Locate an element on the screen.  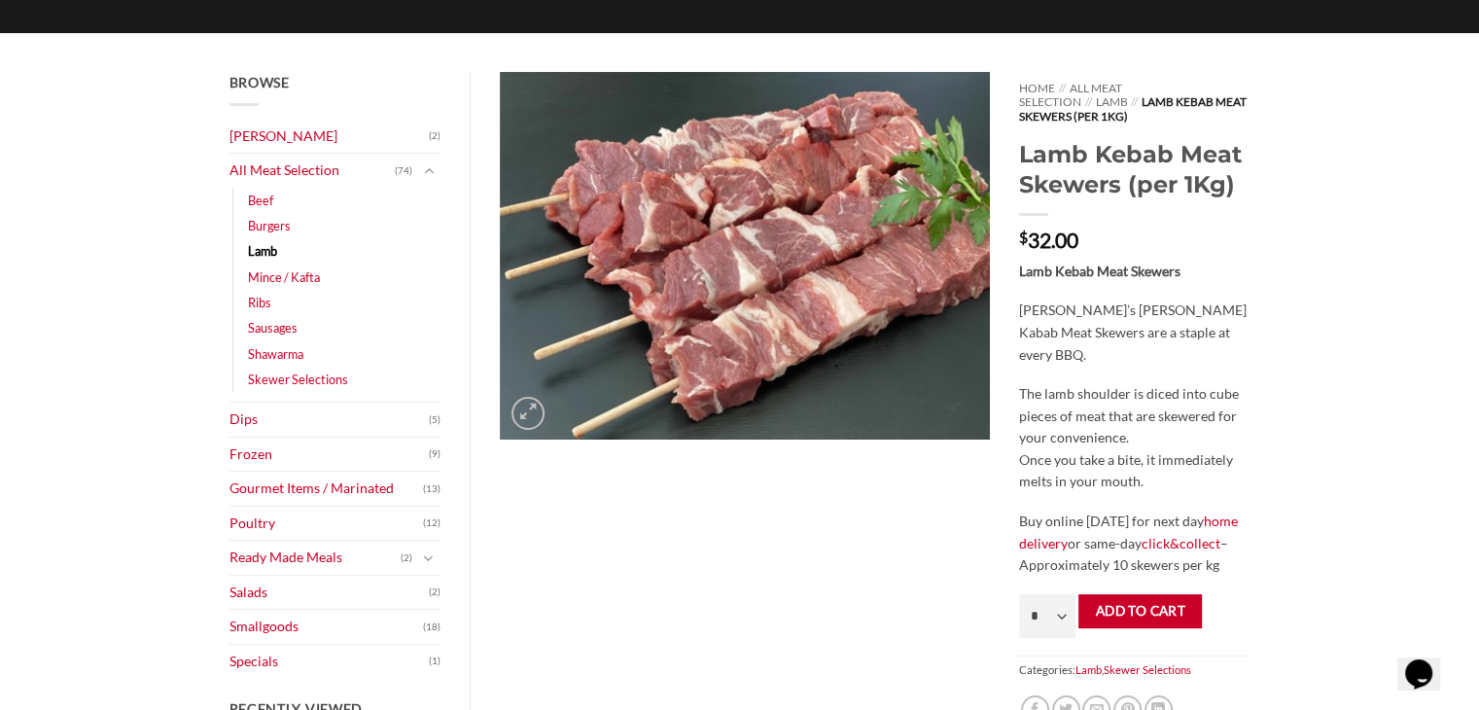
a: Dips is located at coordinates (330, 419).